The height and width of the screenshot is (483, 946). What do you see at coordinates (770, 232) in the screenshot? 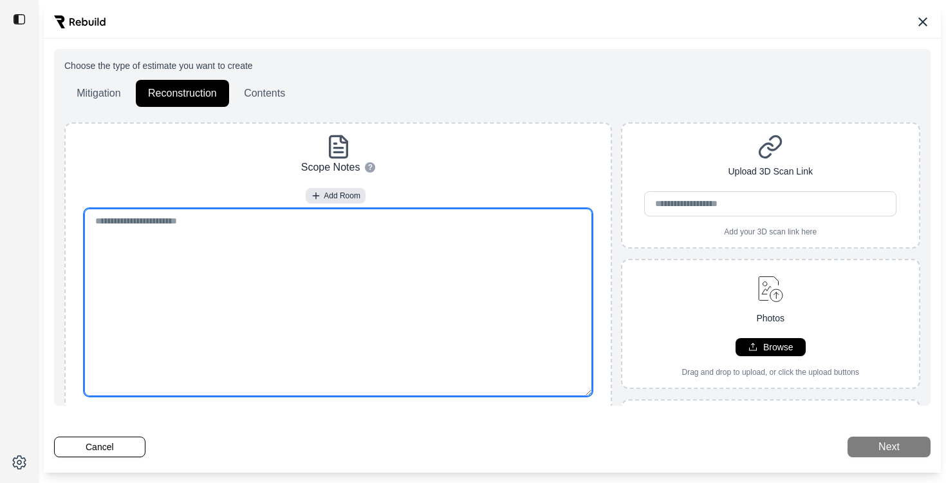
I see `p: Add your 3D scan link here` at bounding box center [770, 232].